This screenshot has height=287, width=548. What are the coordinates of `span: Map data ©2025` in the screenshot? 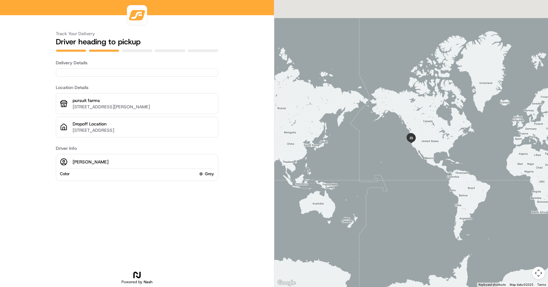 It's located at (521, 285).